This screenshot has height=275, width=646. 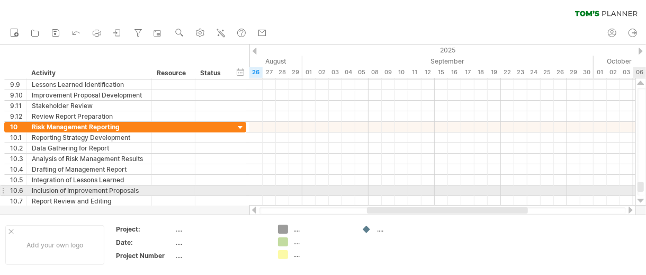 I want to click on div: Wednesday, 10 September 2025, so click(x=401, y=72).